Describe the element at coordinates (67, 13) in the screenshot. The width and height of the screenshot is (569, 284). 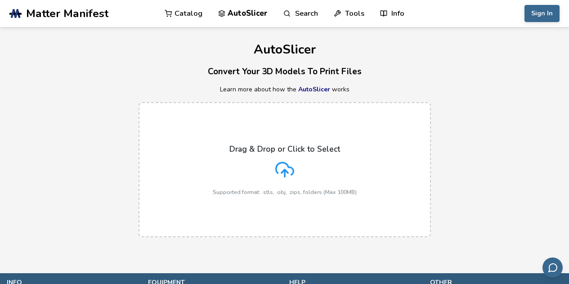
I see `span: Matter Manifest` at that location.